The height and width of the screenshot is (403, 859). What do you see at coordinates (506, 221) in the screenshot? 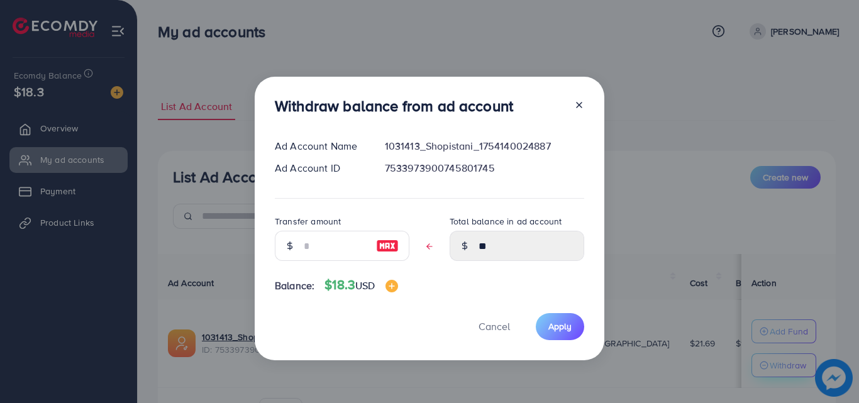
I see `label: Total balance in ad account` at bounding box center [506, 221].